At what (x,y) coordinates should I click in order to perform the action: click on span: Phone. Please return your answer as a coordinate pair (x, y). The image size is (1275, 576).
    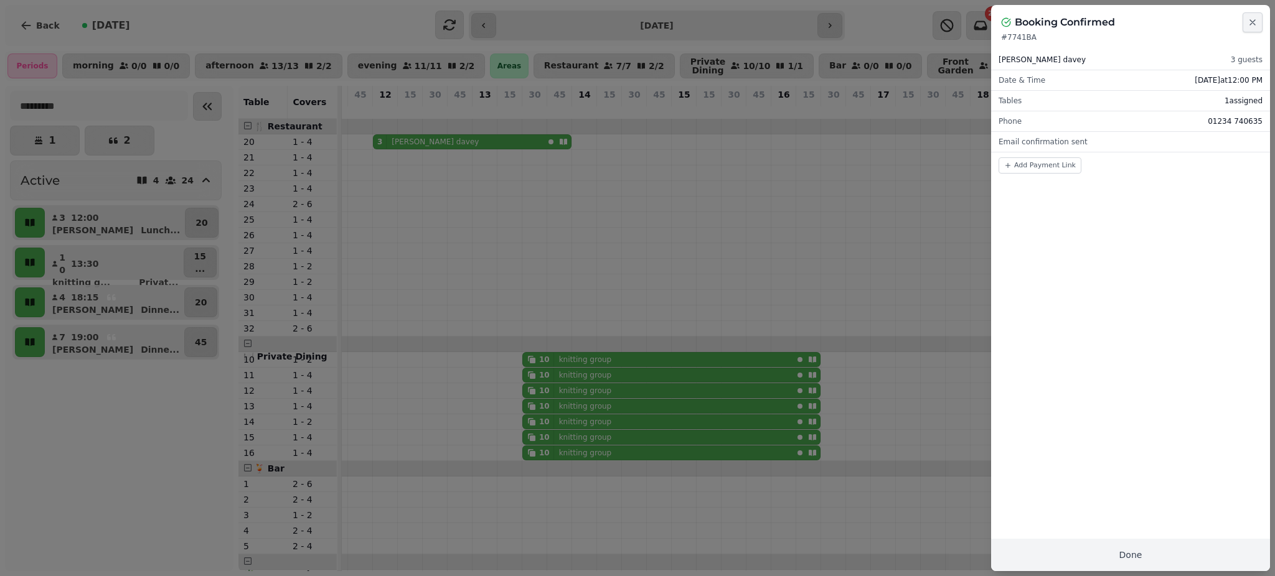
    Looking at the image, I should click on (1010, 121).